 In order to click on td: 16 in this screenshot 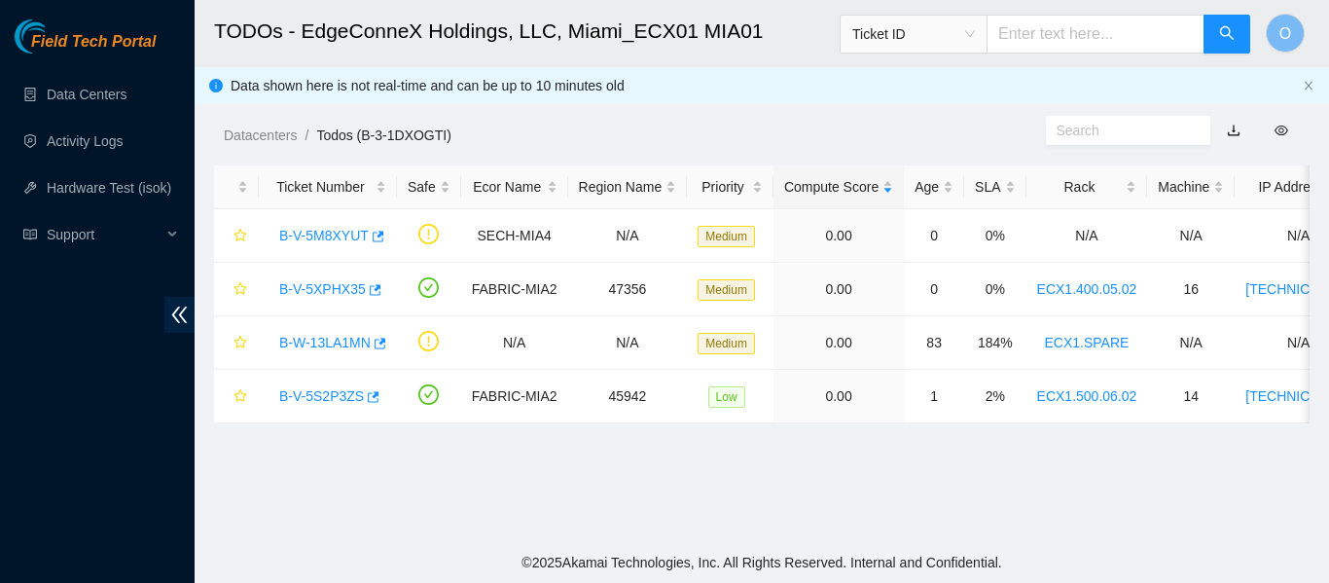, I will do `click(1191, 289)`.